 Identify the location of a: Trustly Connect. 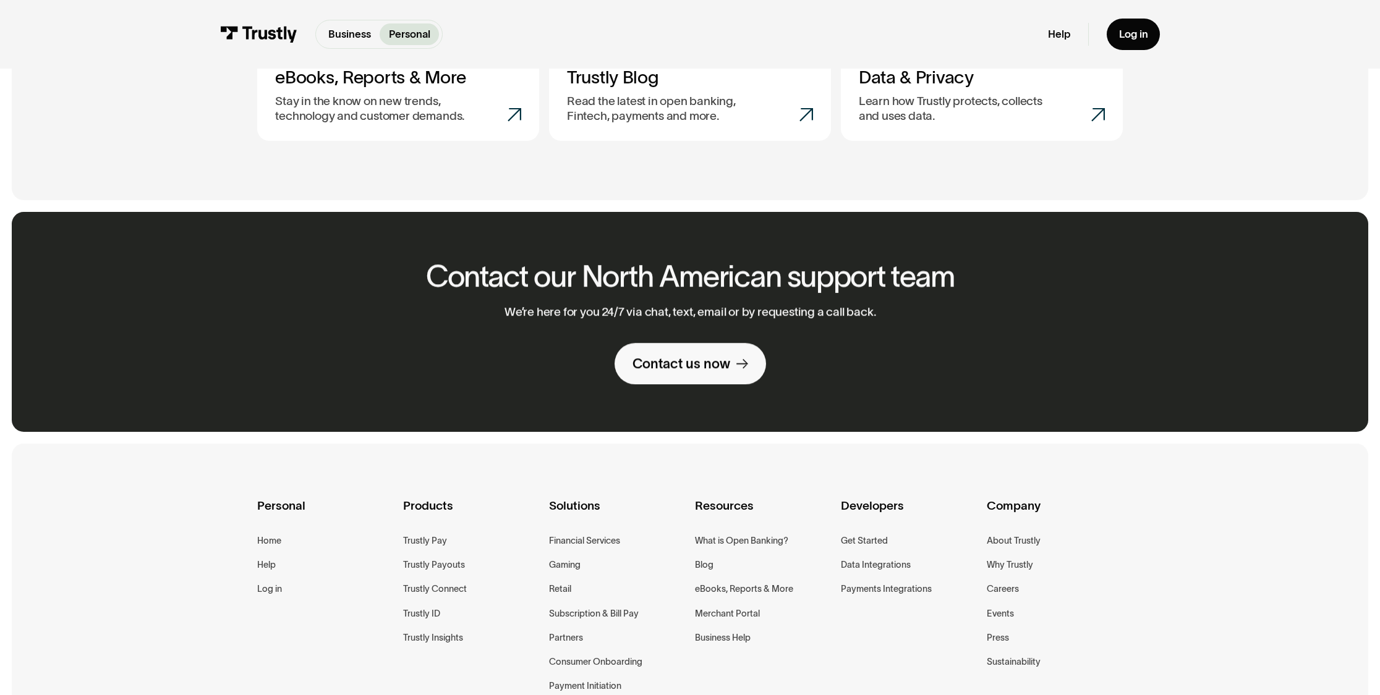
(435, 589).